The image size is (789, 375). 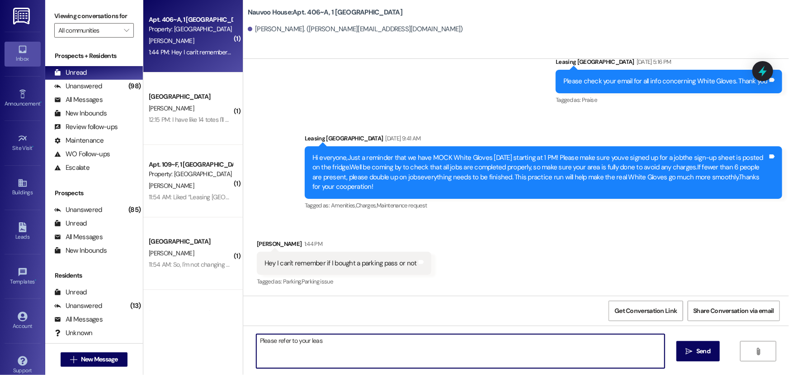 I want to click on div: Prospects + Residents, so click(x=94, y=56).